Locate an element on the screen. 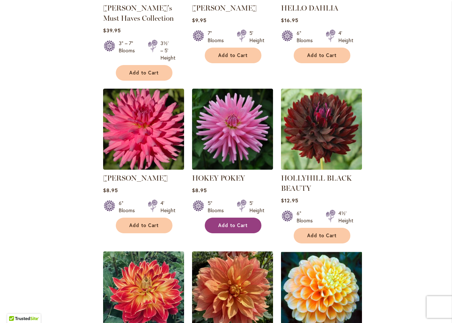 The image size is (452, 323). div: 4½' Height is located at coordinates (346, 217).